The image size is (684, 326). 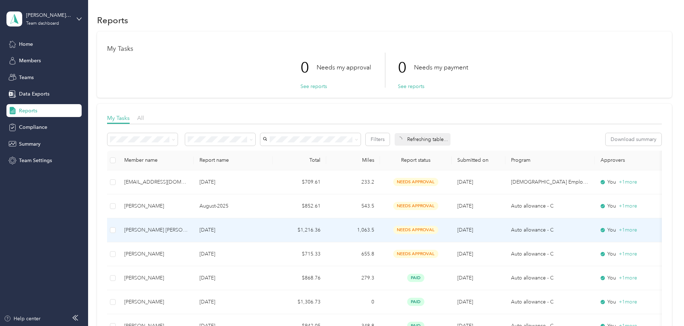 What do you see at coordinates (299, 278) in the screenshot?
I see `td: $868.76` at bounding box center [299, 278].